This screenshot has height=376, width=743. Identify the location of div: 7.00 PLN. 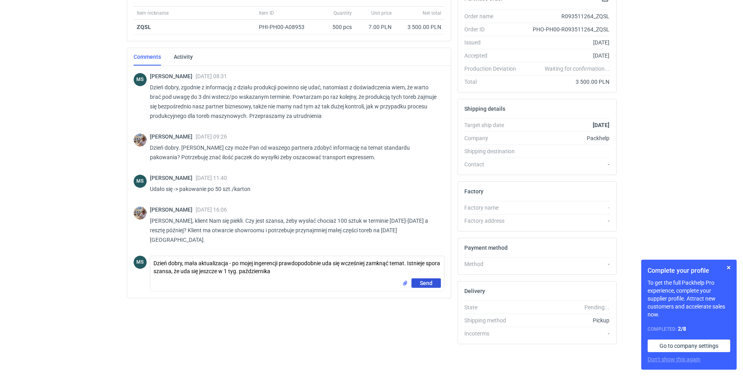
(375, 27).